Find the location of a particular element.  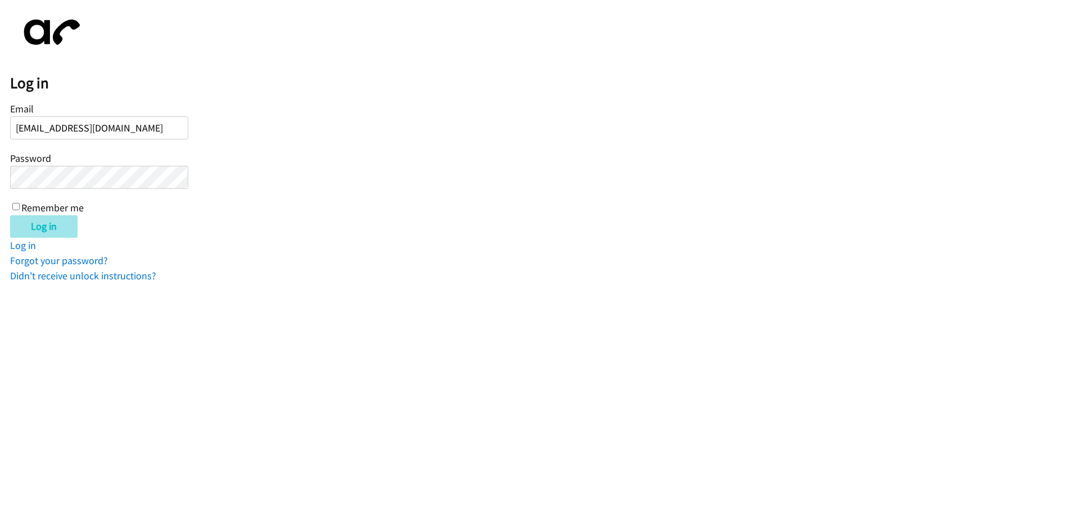

a: Didn't receive unlock instructions? is located at coordinates (83, 275).